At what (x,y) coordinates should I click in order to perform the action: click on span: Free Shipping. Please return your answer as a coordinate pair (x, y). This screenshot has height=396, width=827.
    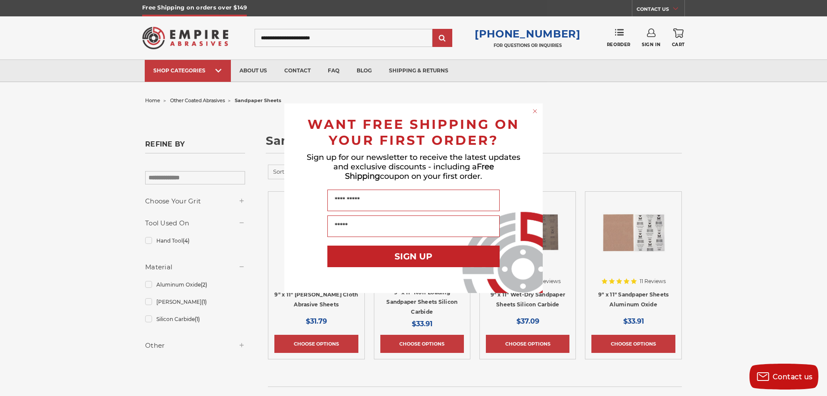
    Looking at the image, I should click on (419, 171).